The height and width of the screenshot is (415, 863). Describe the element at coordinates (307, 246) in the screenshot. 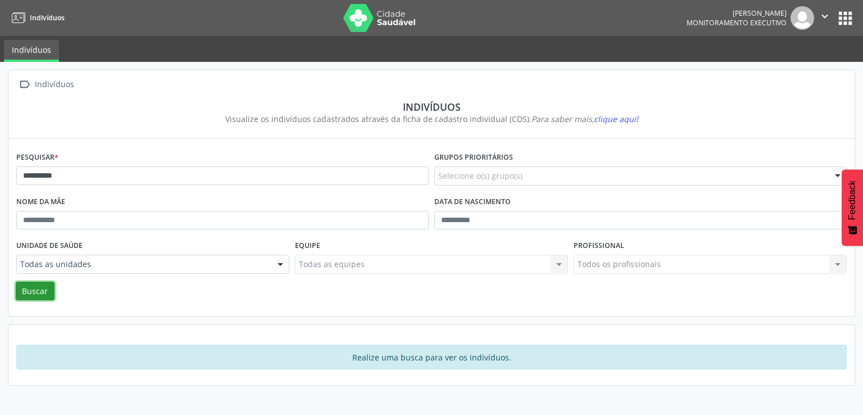

I see `label: Equipe` at that location.